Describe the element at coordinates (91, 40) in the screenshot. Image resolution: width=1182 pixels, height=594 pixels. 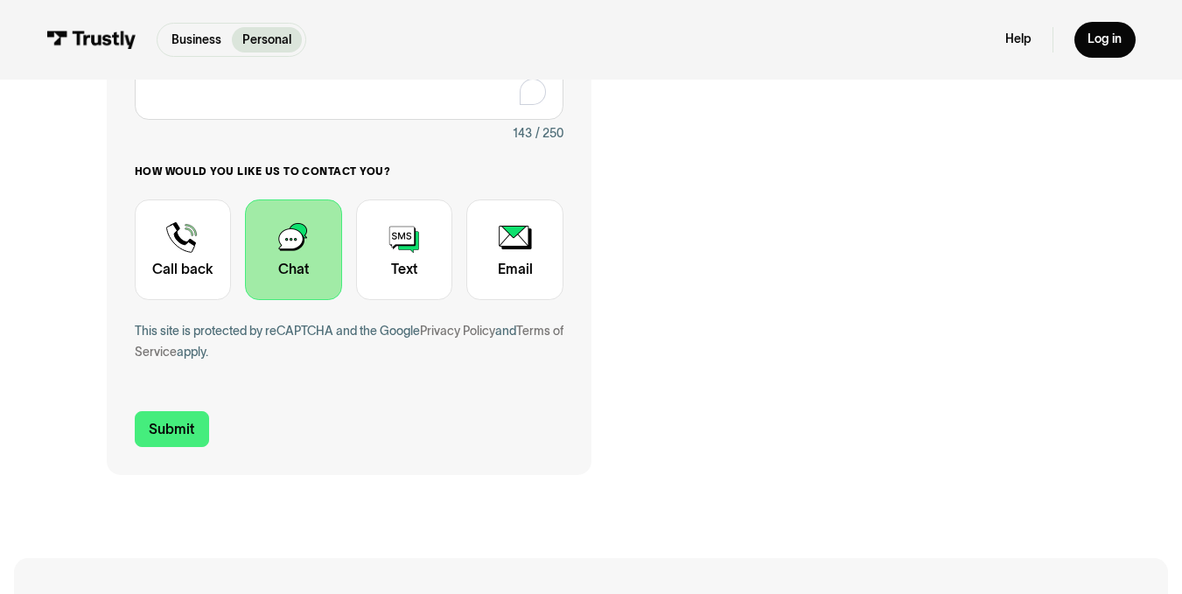
I see `img: Trustly Logo` at that location.